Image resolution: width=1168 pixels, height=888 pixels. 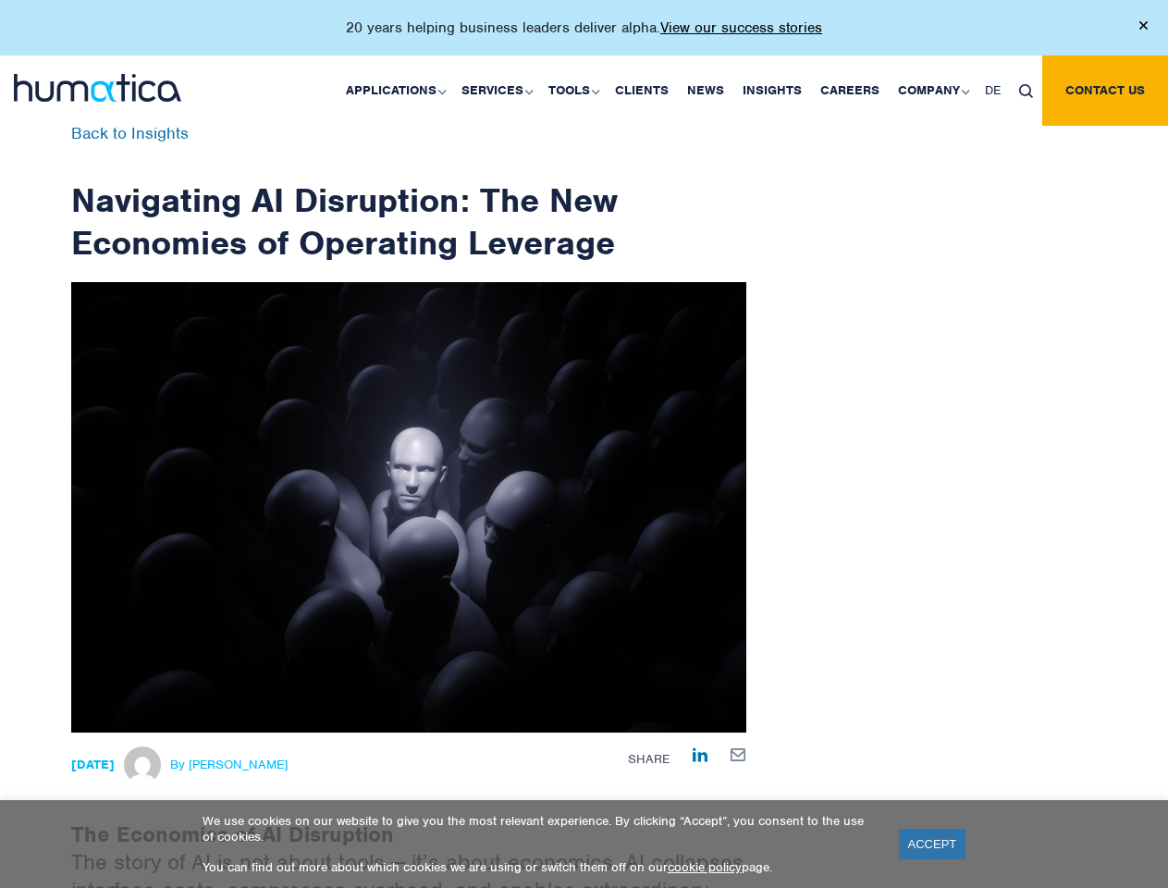 What do you see at coordinates (539, 867) in the screenshot?
I see `p: You can find out more about which cookies we are using or switch them off on our page.` at bounding box center [539, 867].